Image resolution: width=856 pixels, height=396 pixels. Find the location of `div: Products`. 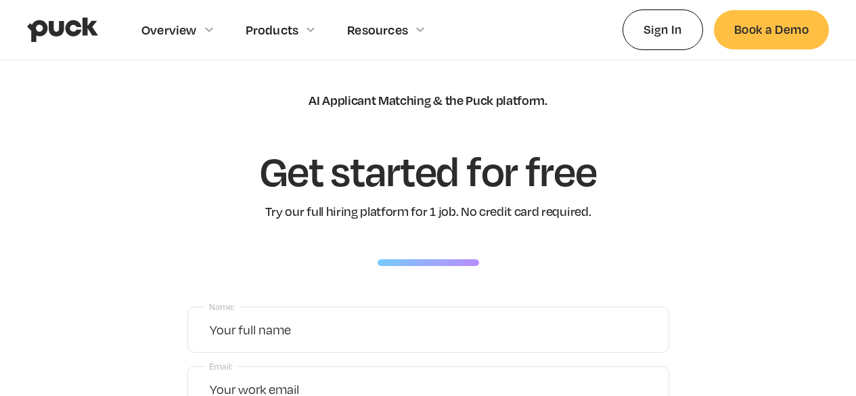

div: Products is located at coordinates (272, 30).